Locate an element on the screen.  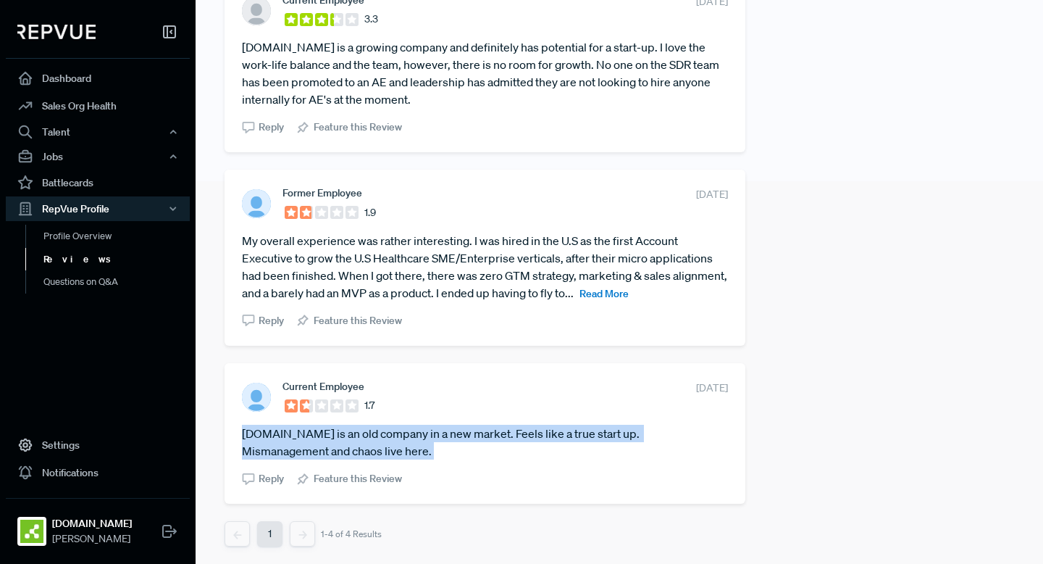
span: 1.7 is located at coordinates (369, 405).